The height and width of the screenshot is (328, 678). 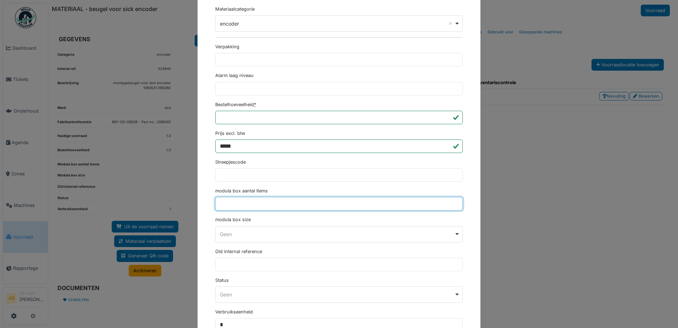 What do you see at coordinates (235, 9) in the screenshot?
I see `label: Materiaalcategorie` at bounding box center [235, 9].